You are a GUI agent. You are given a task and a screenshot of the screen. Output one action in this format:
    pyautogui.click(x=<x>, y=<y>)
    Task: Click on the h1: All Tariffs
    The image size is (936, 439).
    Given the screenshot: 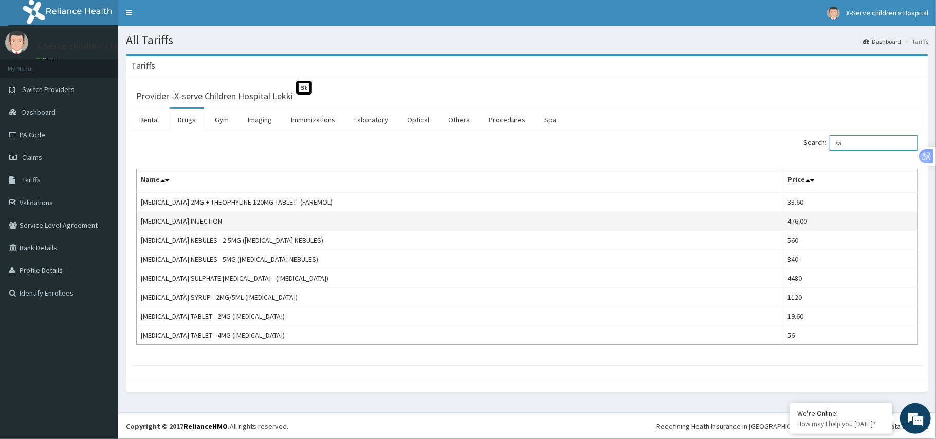 What is the action you would take?
    pyautogui.click(x=527, y=40)
    